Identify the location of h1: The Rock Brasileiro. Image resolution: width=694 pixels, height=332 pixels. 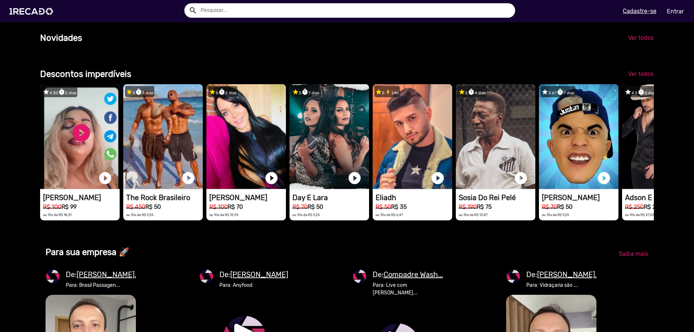
(165, 198).